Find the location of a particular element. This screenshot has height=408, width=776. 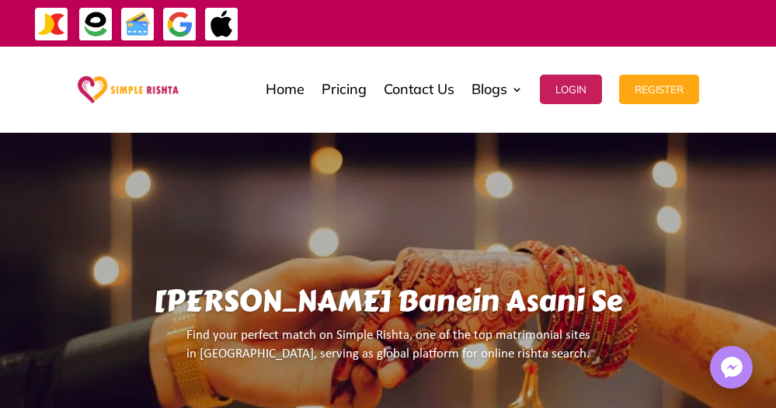

img: Messenger is located at coordinates (732, 368).